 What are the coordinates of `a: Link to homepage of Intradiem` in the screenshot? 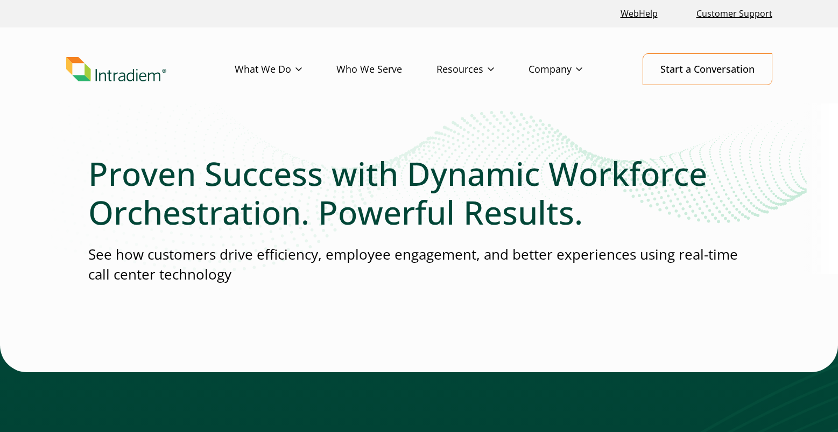 It's located at (150, 69).